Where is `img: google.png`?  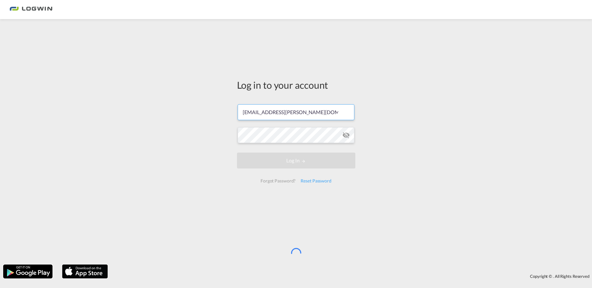
img: google.png is located at coordinates (28, 272).